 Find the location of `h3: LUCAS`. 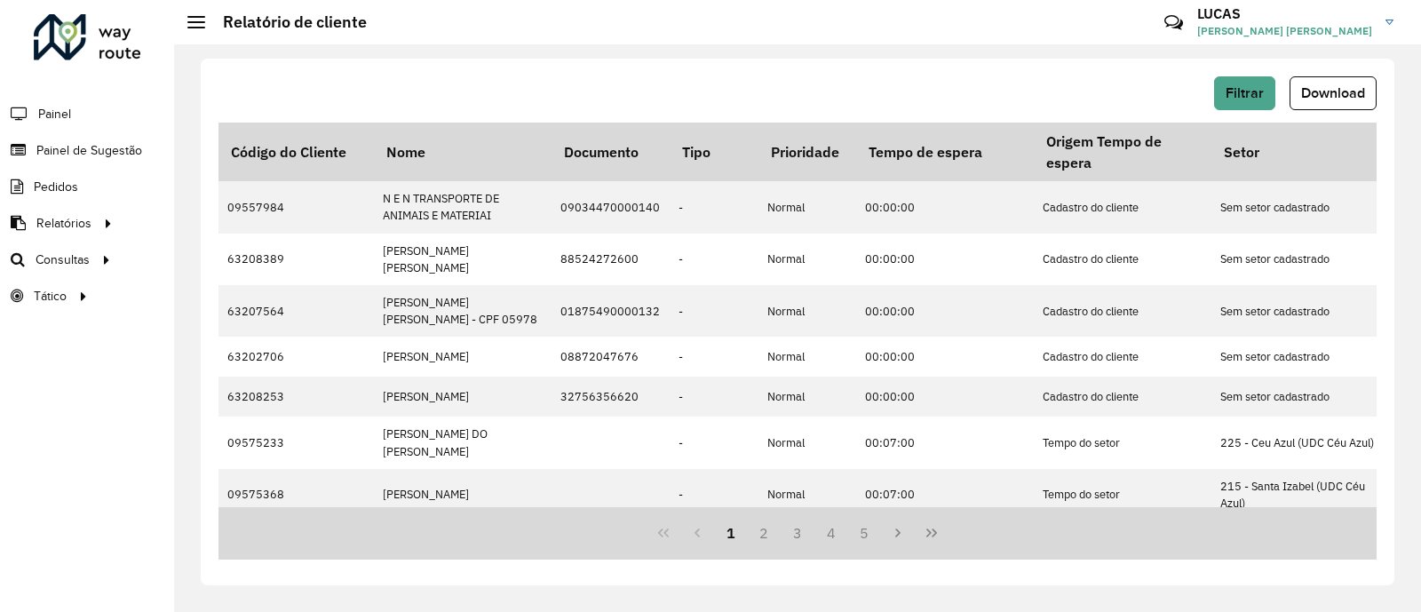

h3: LUCAS is located at coordinates (1284, 13).